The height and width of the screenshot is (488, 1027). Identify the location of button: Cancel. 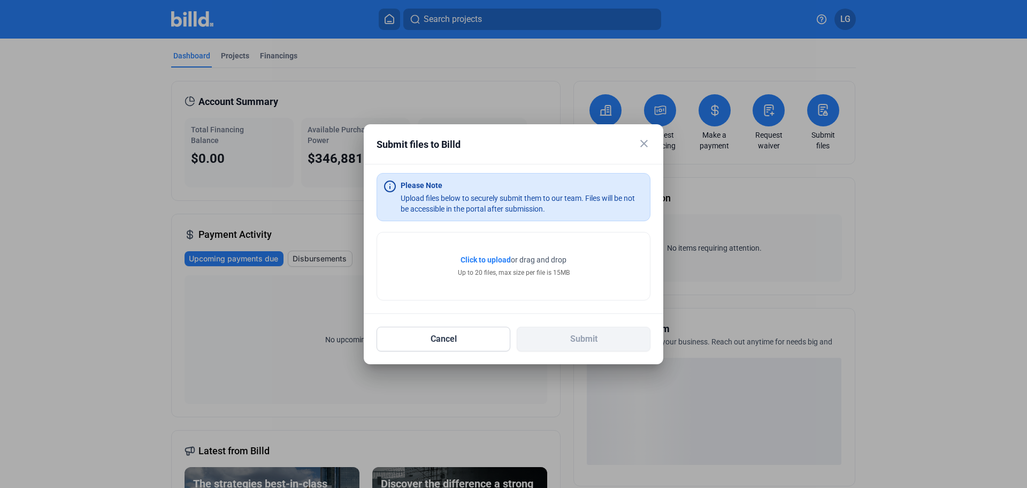
(444, 339).